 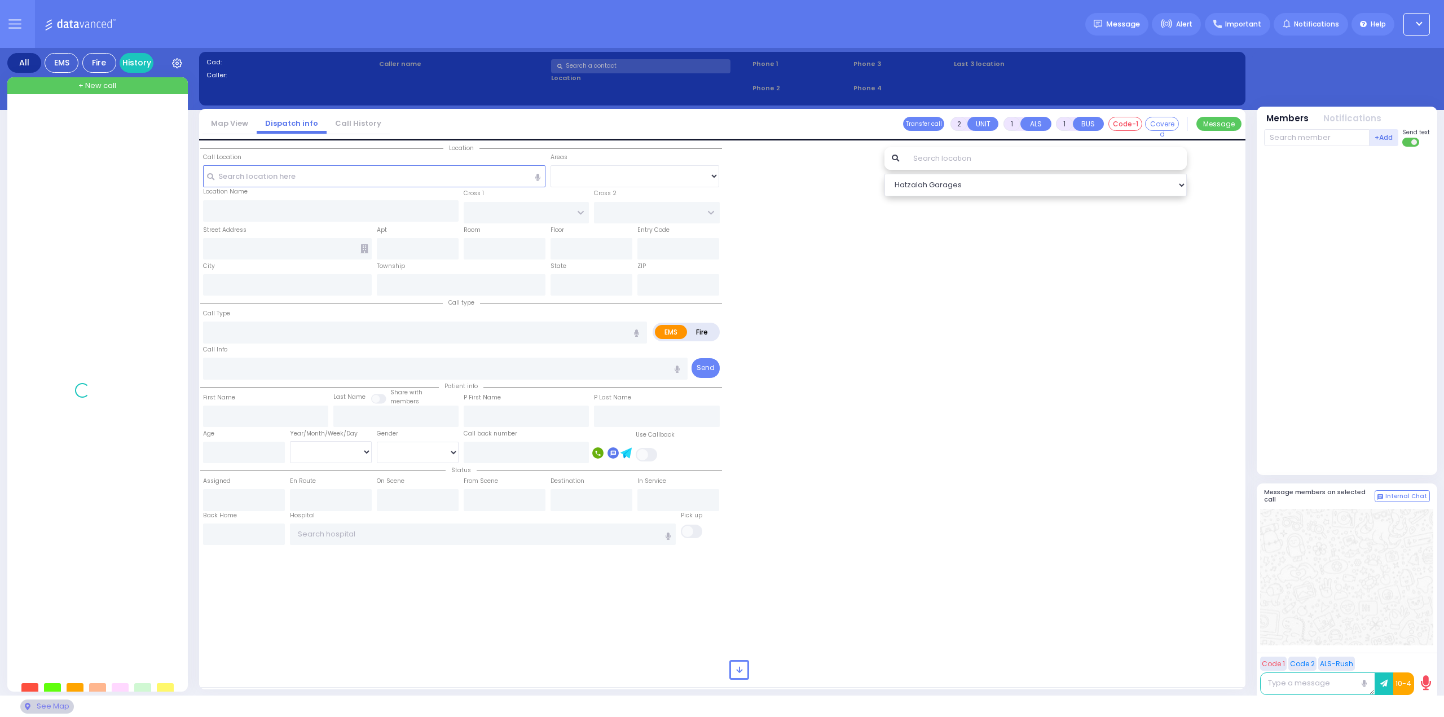 What do you see at coordinates (1378, 24) in the screenshot?
I see `span: Help` at bounding box center [1378, 24].